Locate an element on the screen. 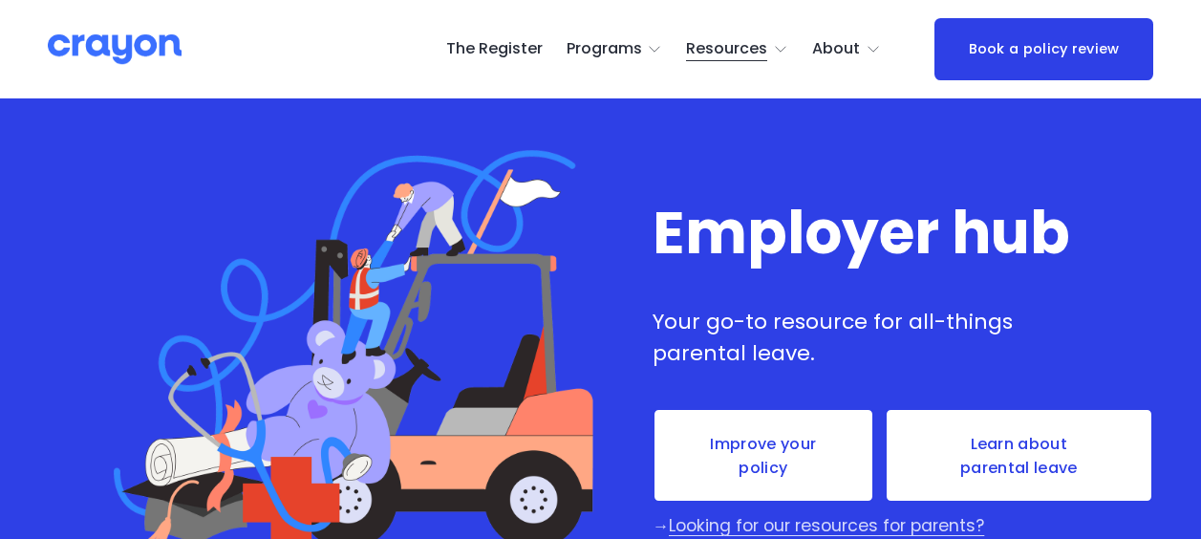  span: Looking for our resources for parents? is located at coordinates (826, 525).